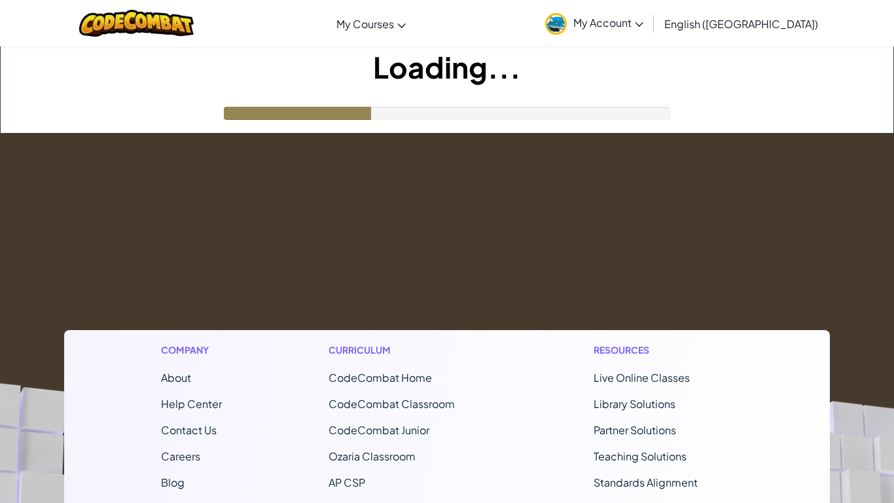 The width and height of the screenshot is (894, 503). I want to click on a: My Account, so click(594, 23).